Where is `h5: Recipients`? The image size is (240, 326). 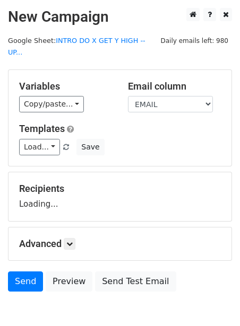
h5: Recipients is located at coordinates (120, 189).